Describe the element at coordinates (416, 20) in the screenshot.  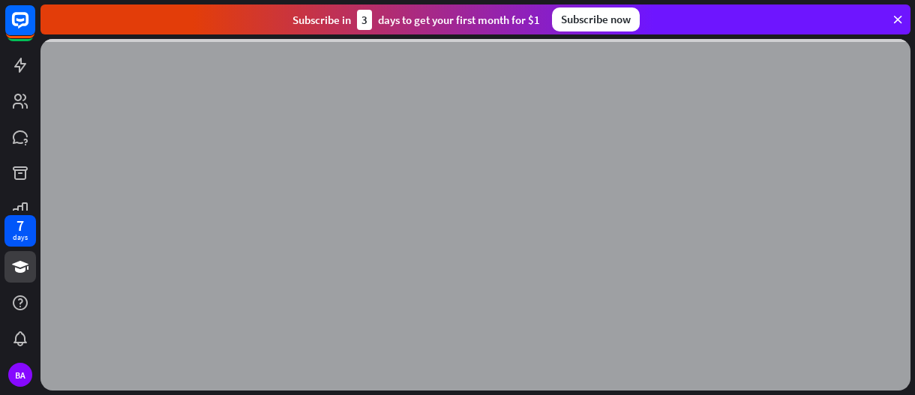
I see `div: Subscribe in days to get your first month for $1` at that location.